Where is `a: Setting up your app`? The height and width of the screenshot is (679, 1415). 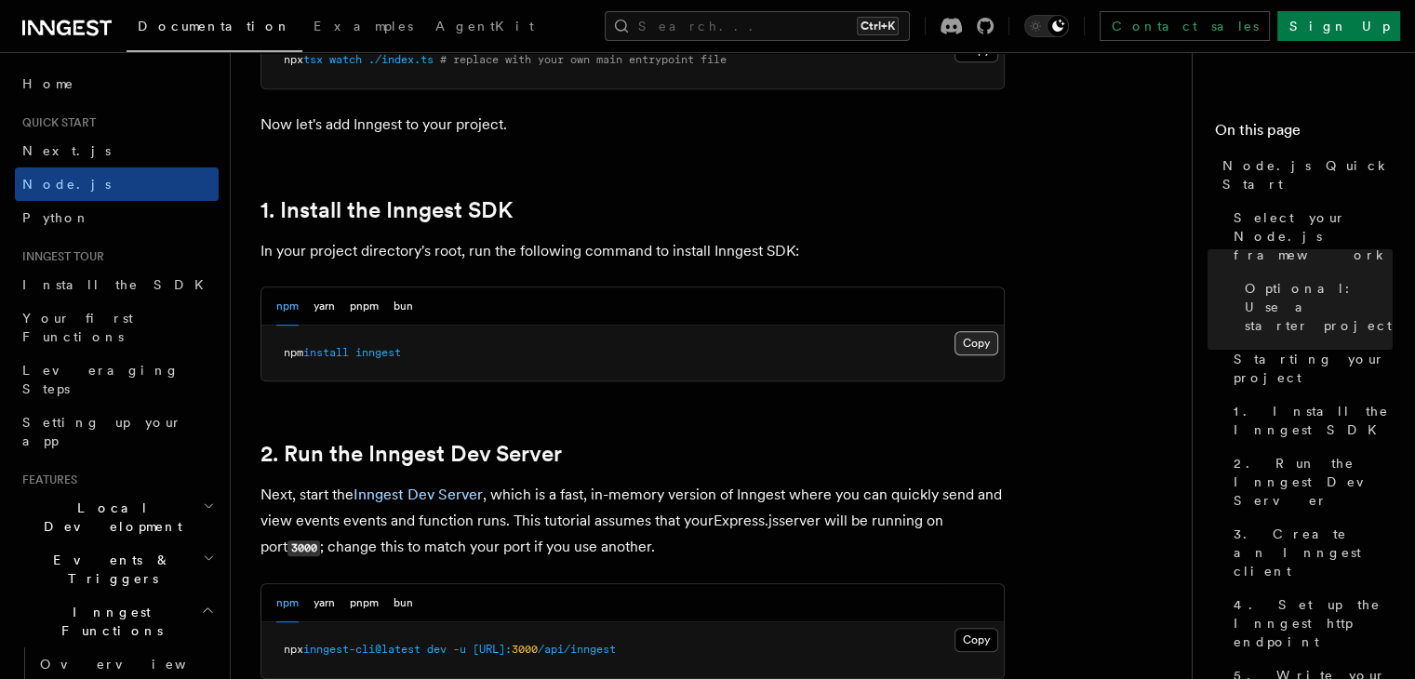
a: Setting up your app is located at coordinates (116, 432).